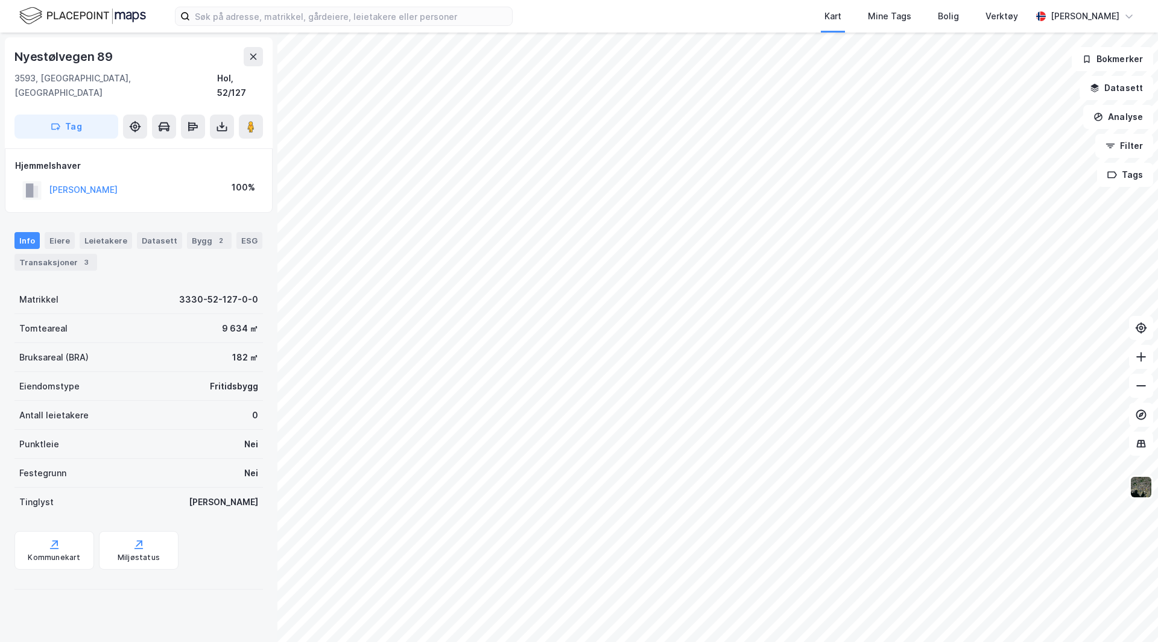  What do you see at coordinates (209, 241) in the screenshot?
I see `div: Bygg` at bounding box center [209, 241].